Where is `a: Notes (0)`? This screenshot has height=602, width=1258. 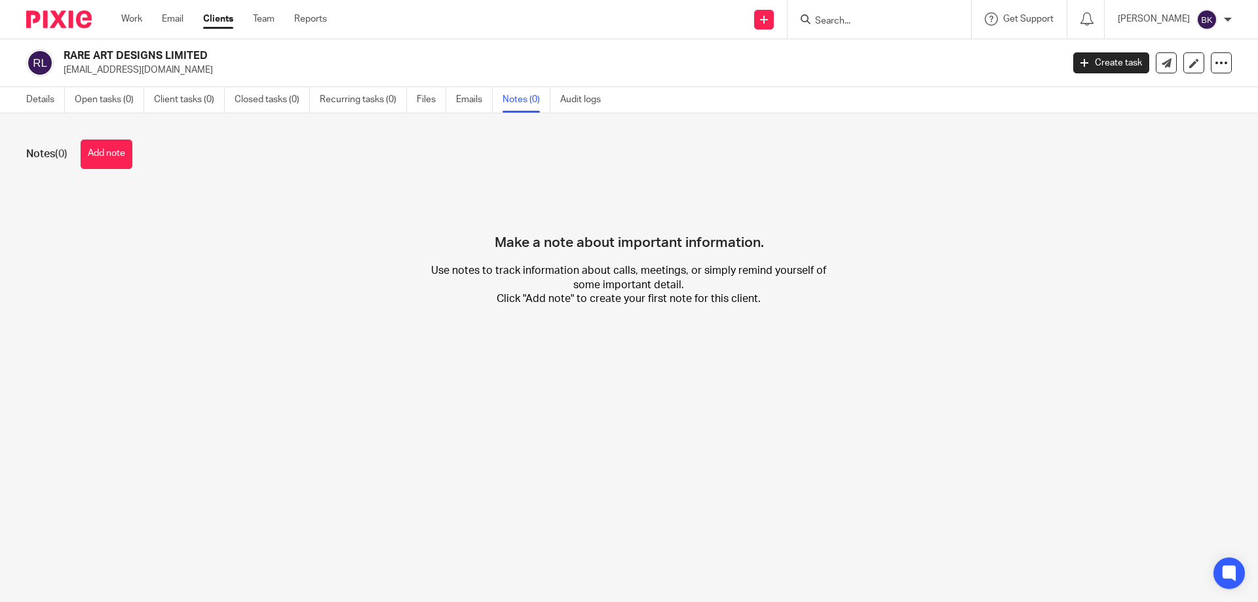
a: Notes (0) is located at coordinates (526, 100).